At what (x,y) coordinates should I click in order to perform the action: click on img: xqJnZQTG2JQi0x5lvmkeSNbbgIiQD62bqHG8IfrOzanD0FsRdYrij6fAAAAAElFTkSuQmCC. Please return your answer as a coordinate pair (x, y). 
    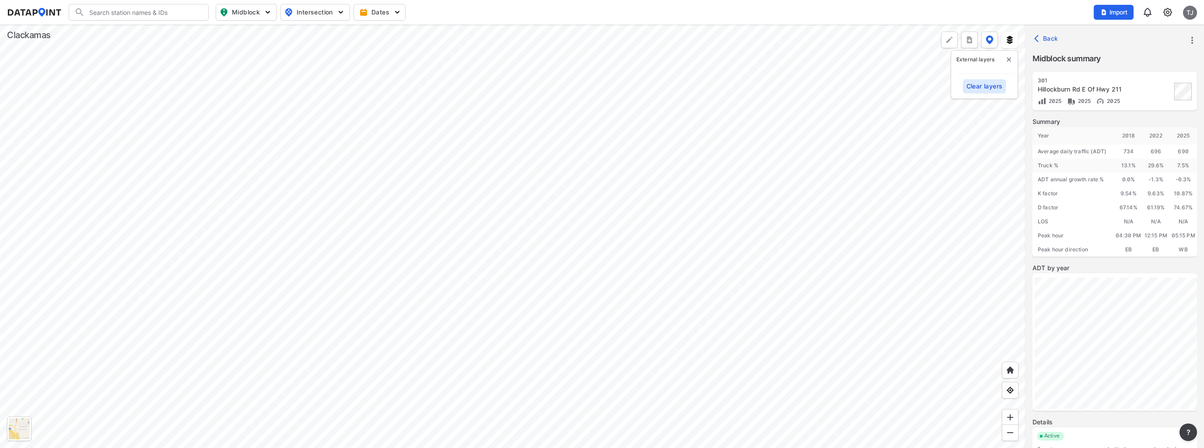
    Looking at the image, I should click on (969, 40).